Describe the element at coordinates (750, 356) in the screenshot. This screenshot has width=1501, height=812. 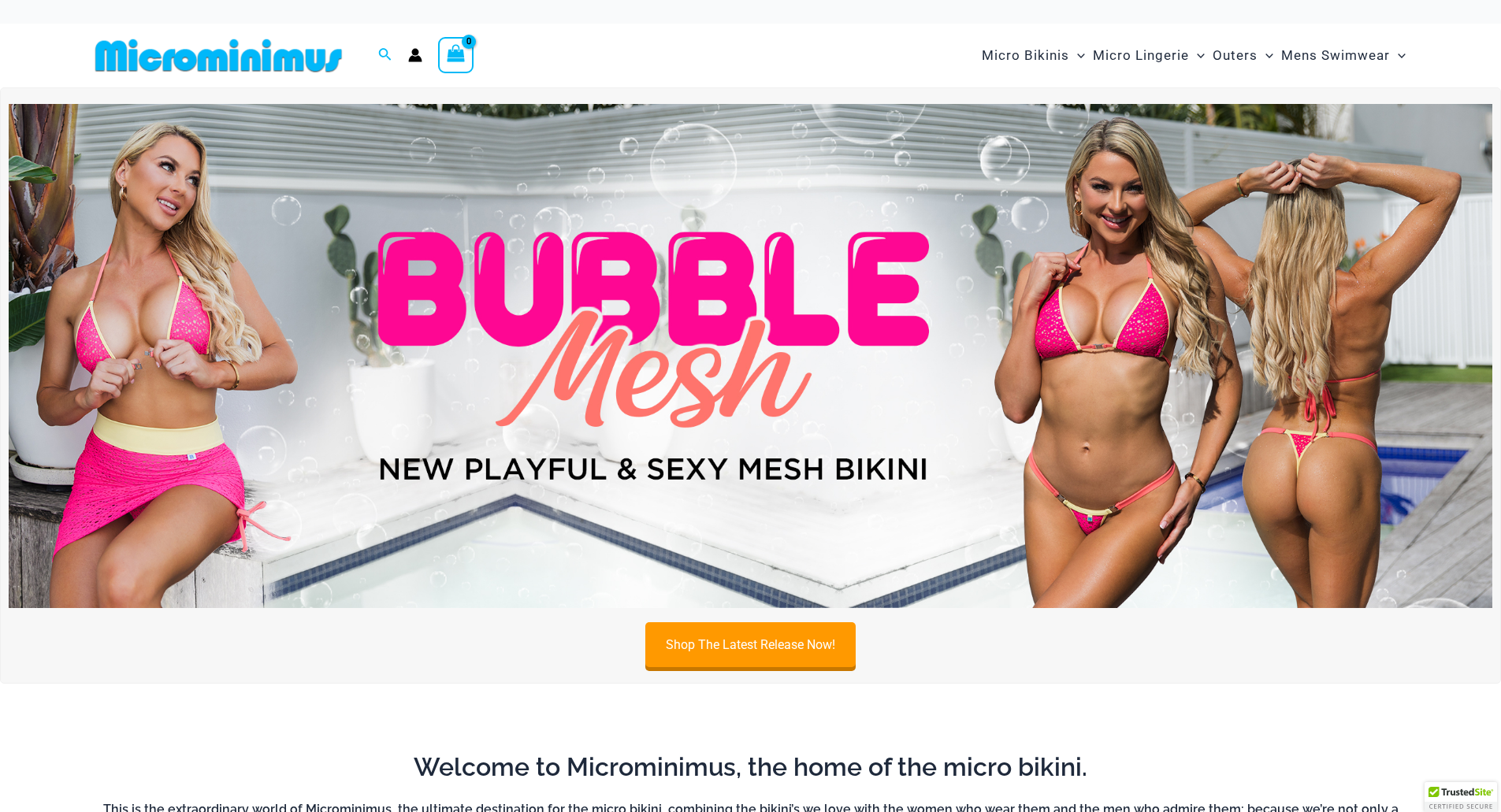
I see `img: Bubble Mesh Highlight Pink` at that location.